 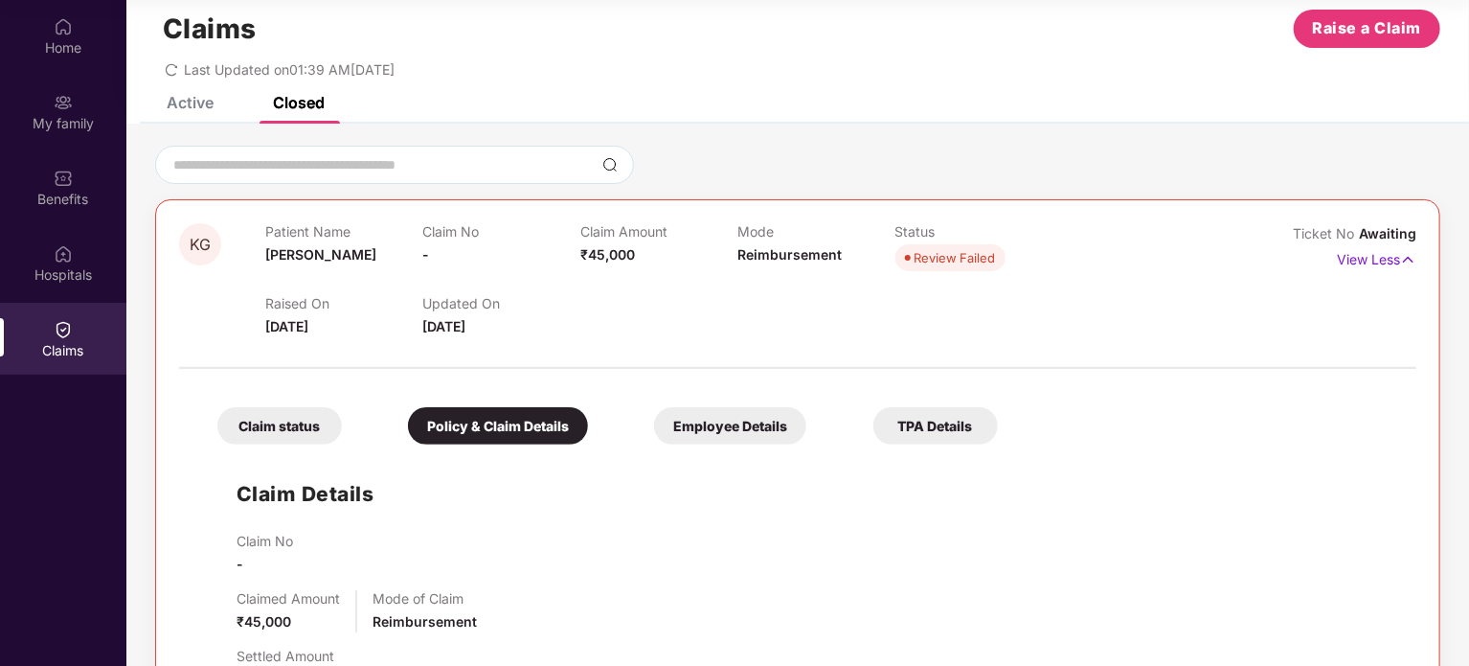 What do you see at coordinates (1366, 29) in the screenshot?
I see `button: Raise a Claim` at bounding box center [1366, 29].